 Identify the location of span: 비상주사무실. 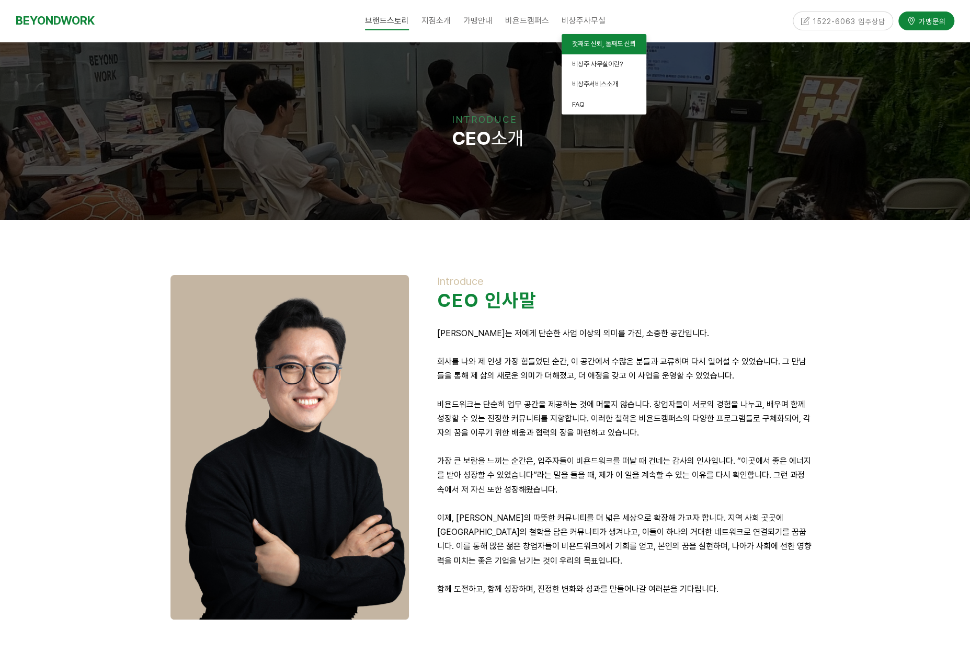
(583, 20).